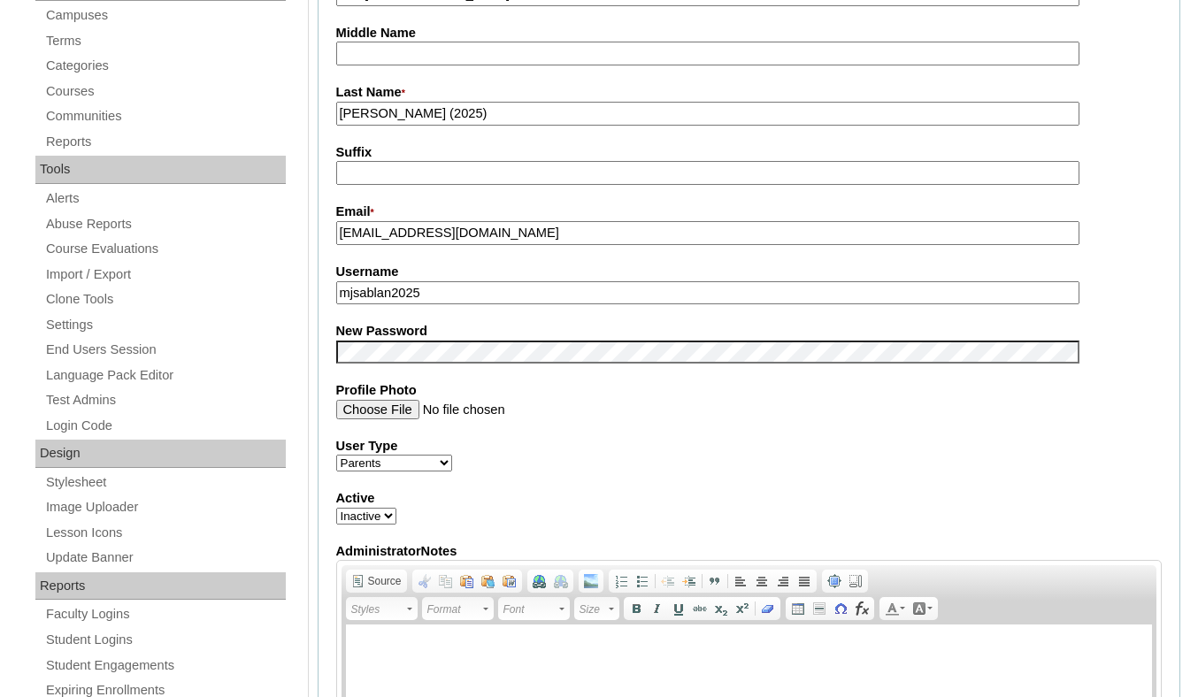 The width and height of the screenshot is (1198, 697). What do you see at coordinates (378, 610) in the screenshot?
I see `span: Styles` at bounding box center [378, 610].